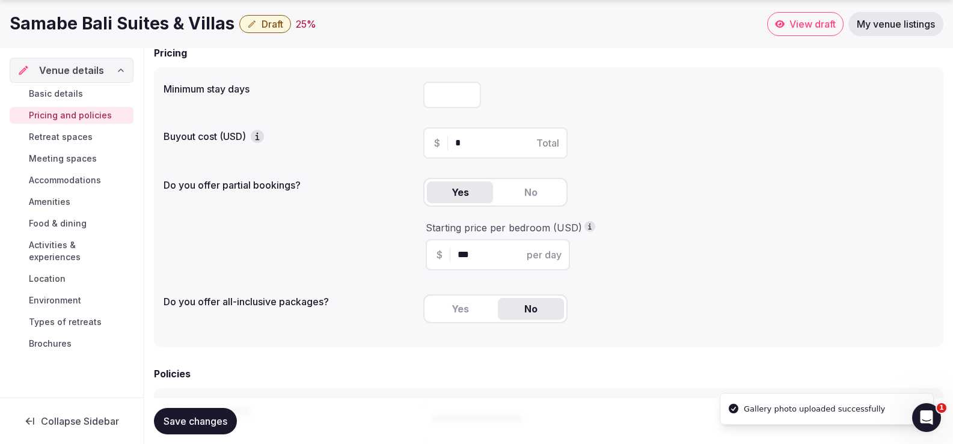 The image size is (953, 444). I want to click on a: Pricing and policies, so click(72, 115).